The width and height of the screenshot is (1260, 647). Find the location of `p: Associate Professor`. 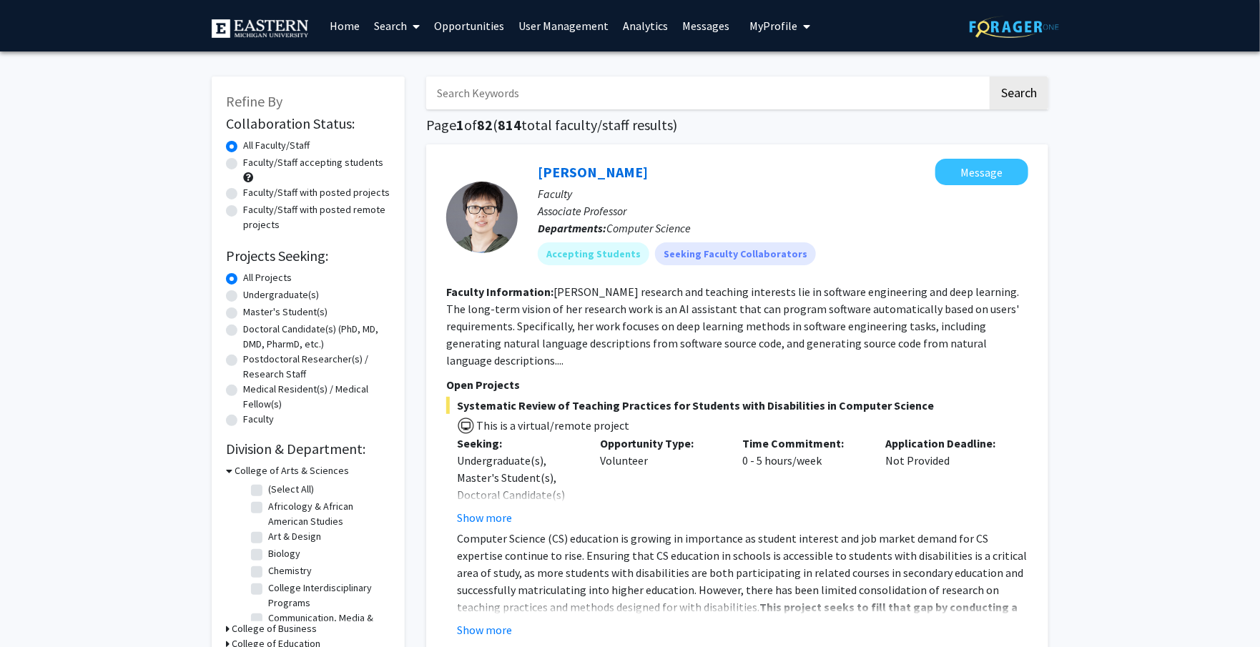

p: Associate Professor is located at coordinates (783, 211).